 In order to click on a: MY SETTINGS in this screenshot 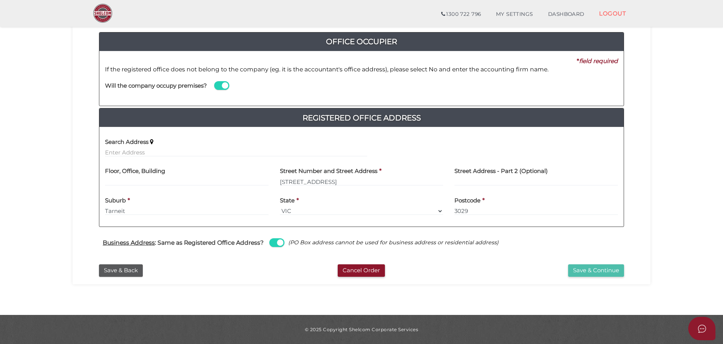, I will do `click(514, 14)`.